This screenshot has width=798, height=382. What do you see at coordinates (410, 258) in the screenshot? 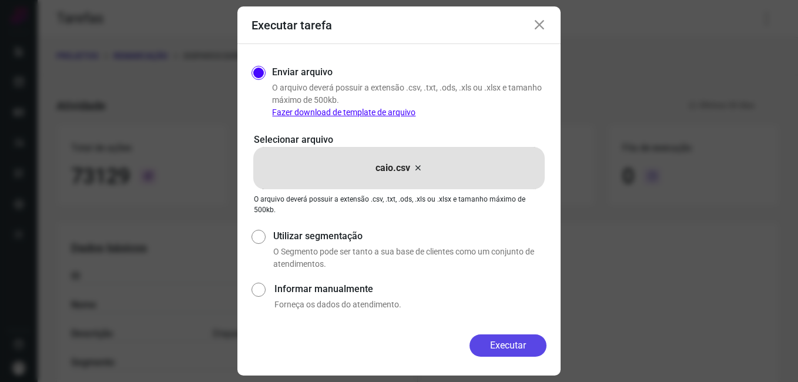
I see `p: O Segmento pode ser tanto a sua base de clientes como um conjunto de atendimentos.` at bounding box center [410, 258].